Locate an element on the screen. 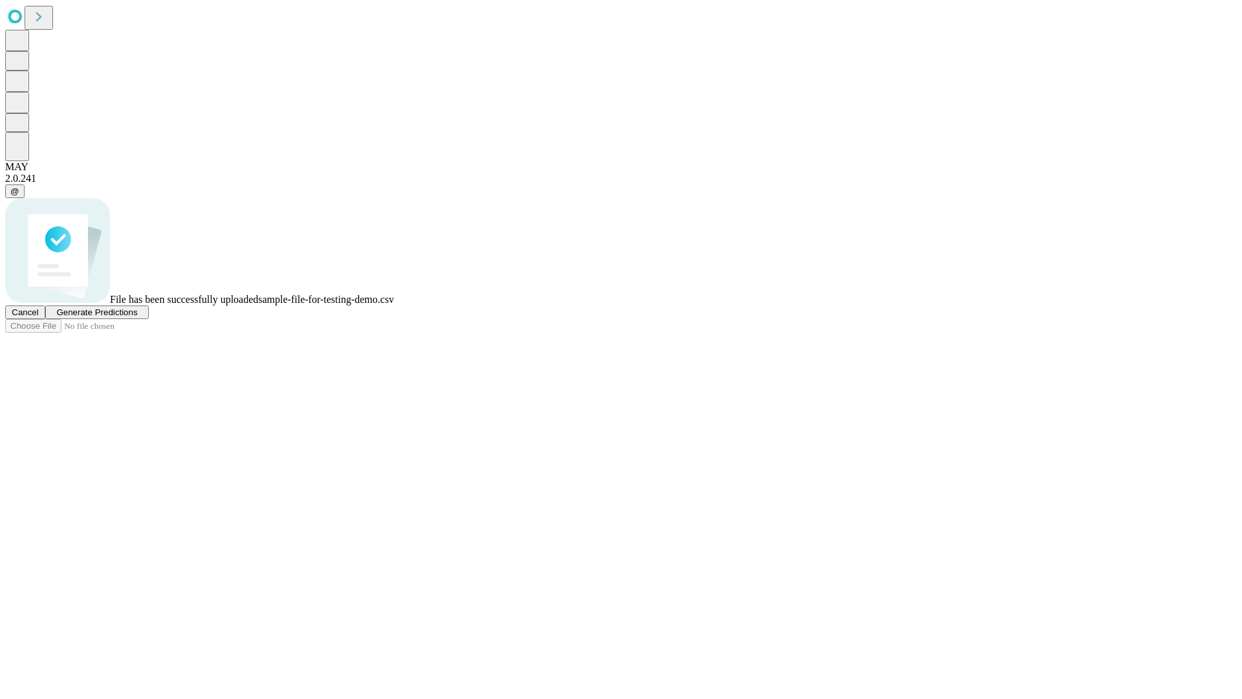 The image size is (1242, 699). span: Generate Predictions is located at coordinates (96, 312).